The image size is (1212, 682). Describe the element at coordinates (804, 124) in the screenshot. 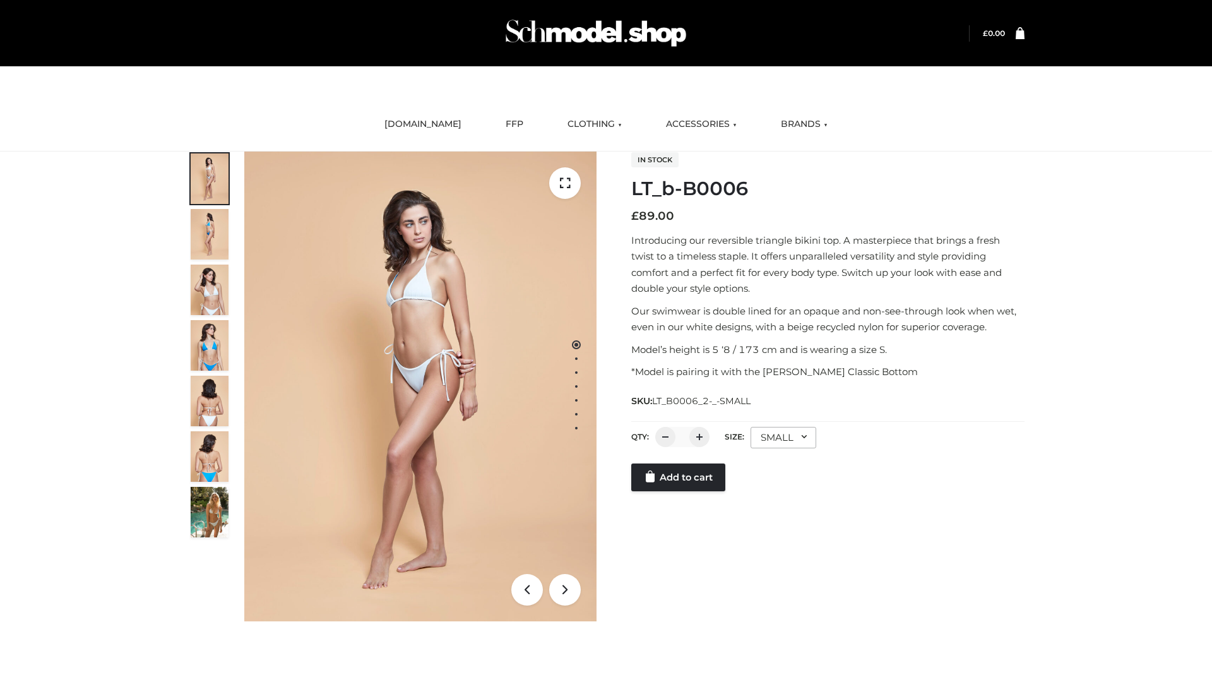

I see `a: BRANDS` at that location.